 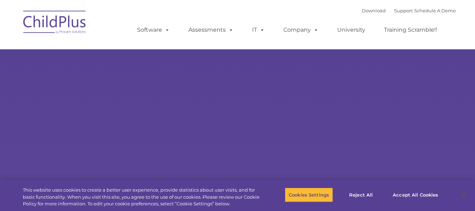 I want to click on a: University, so click(x=351, y=30).